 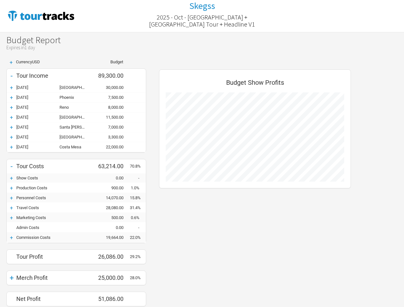 I want to click on div: 26,086.00, so click(x=111, y=256).